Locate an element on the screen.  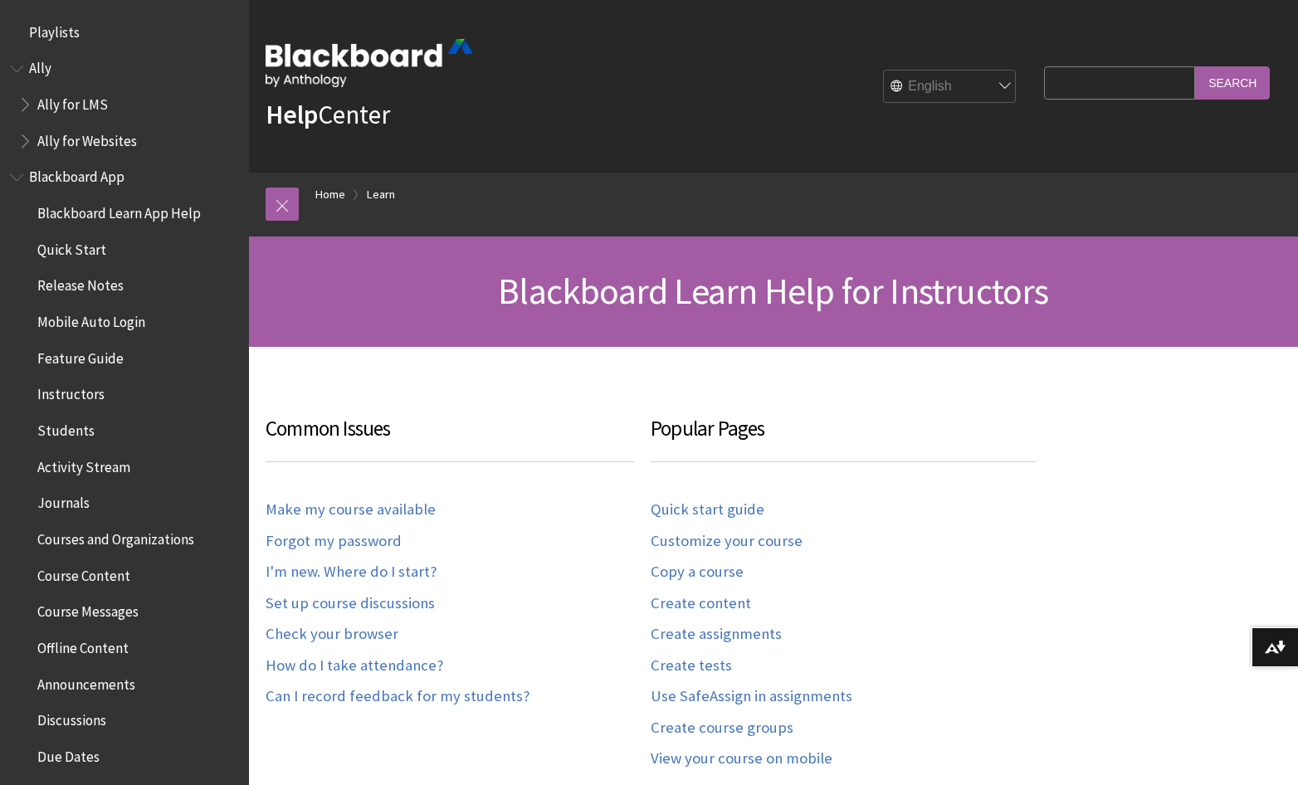
a: Make my course available is located at coordinates (350, 510).